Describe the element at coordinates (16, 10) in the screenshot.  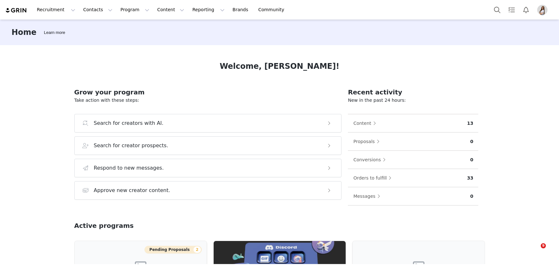
I see `img: grin logo` at that location.